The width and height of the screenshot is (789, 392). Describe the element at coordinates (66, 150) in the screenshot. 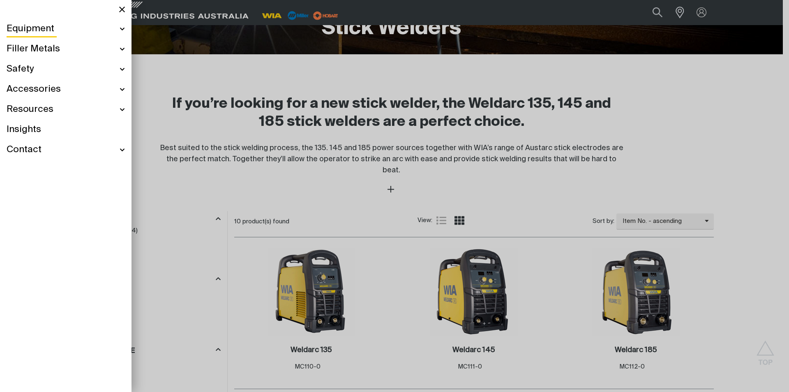

I see `a: Contact` at that location.